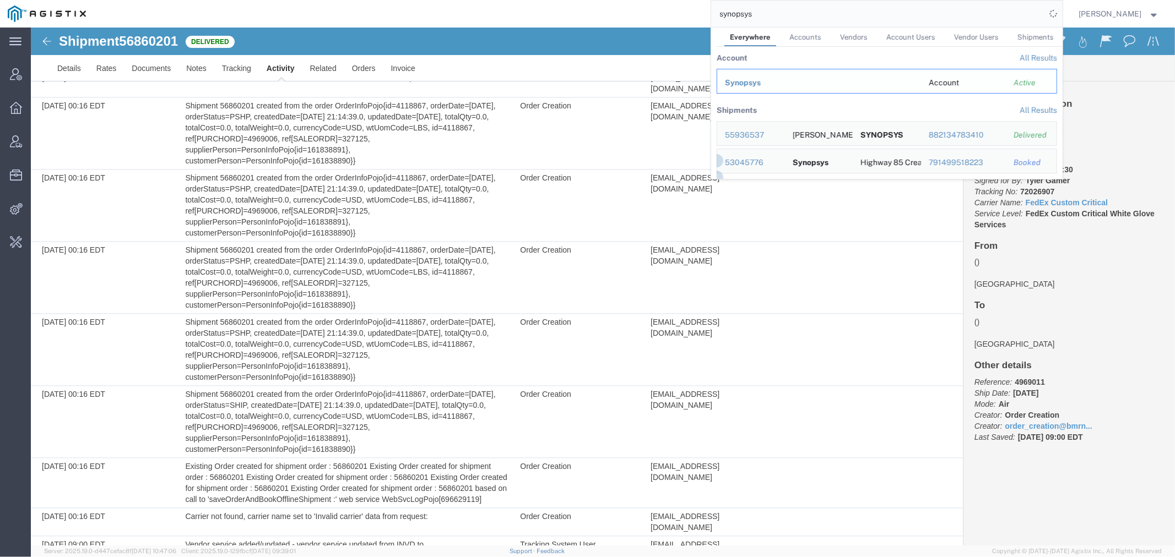 The image size is (1175, 557). I want to click on i: Tracking No:, so click(965, 164).